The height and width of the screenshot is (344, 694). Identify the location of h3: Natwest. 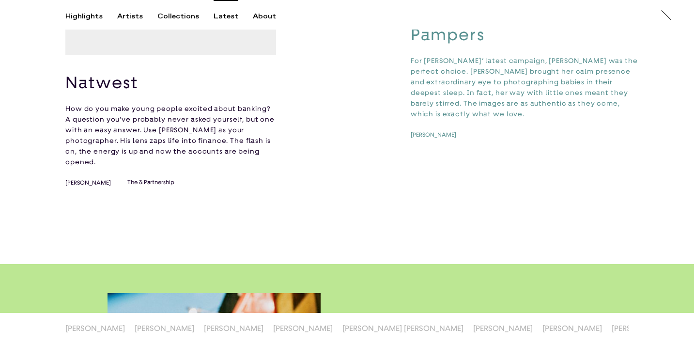
(170, 83).